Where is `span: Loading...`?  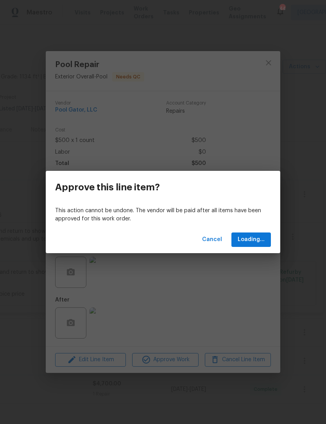 span: Loading... is located at coordinates (251, 240).